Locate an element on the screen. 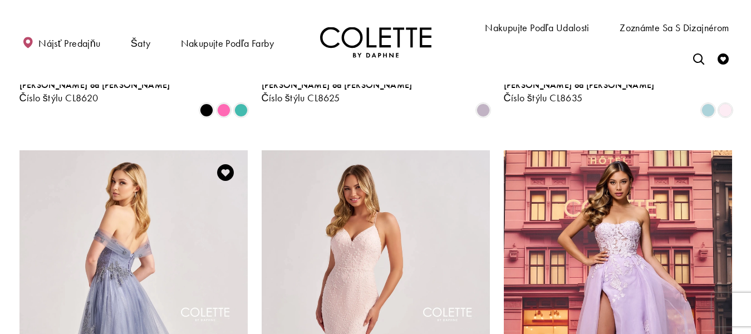 The height and width of the screenshot is (334, 751). font: Nakupujte podľa farby is located at coordinates (227, 43).